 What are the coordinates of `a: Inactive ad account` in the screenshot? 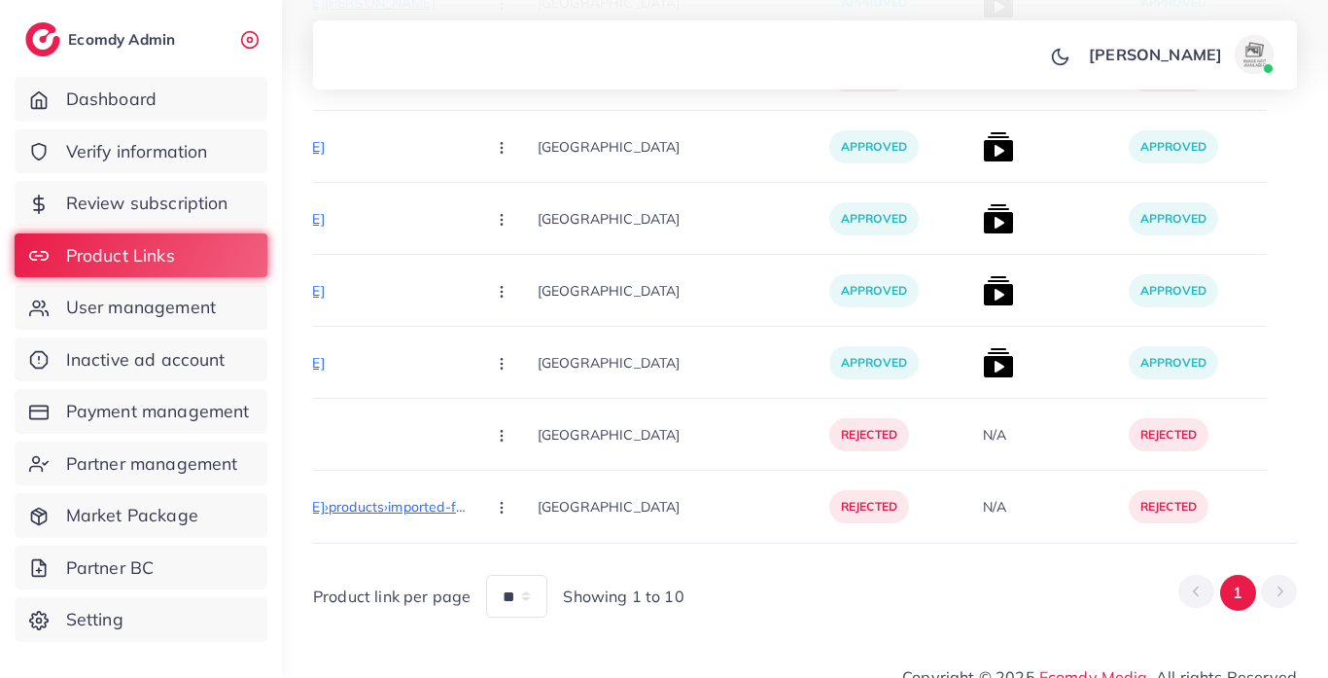 It's located at (141, 360).